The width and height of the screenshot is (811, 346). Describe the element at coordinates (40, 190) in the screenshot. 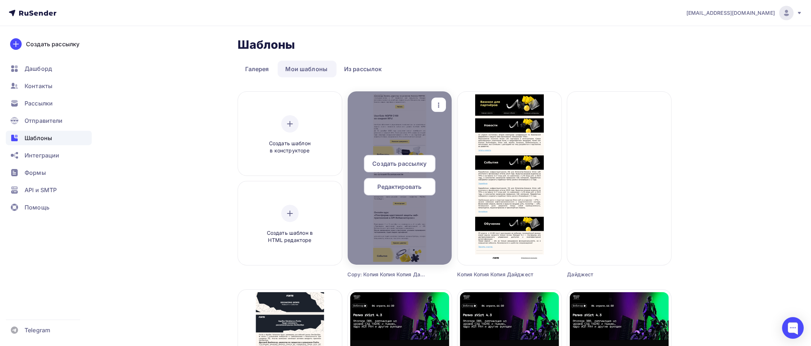

I see `span: API и SMTP` at that location.